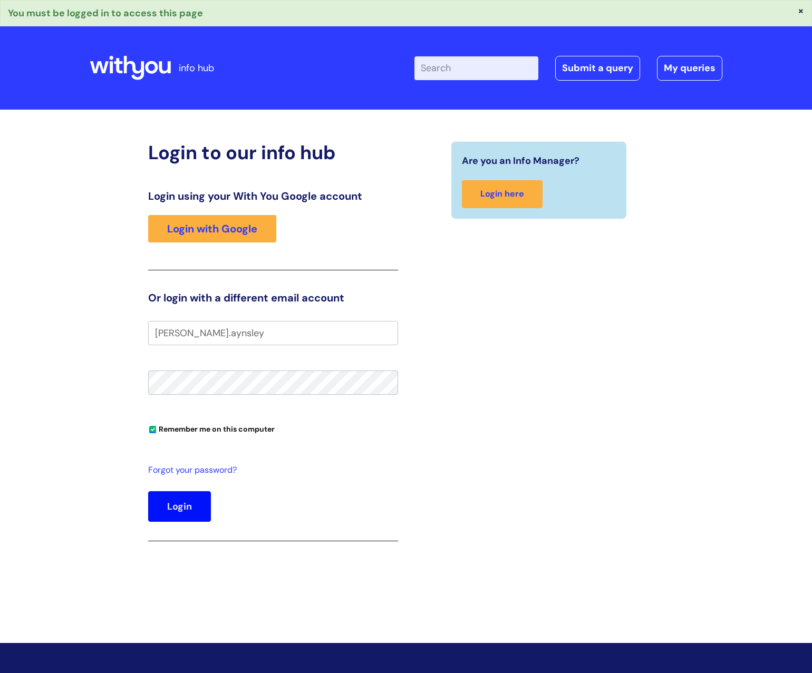 The image size is (812, 673). What do you see at coordinates (273, 196) in the screenshot?
I see `h3: Login using your With You Google account` at bounding box center [273, 196].